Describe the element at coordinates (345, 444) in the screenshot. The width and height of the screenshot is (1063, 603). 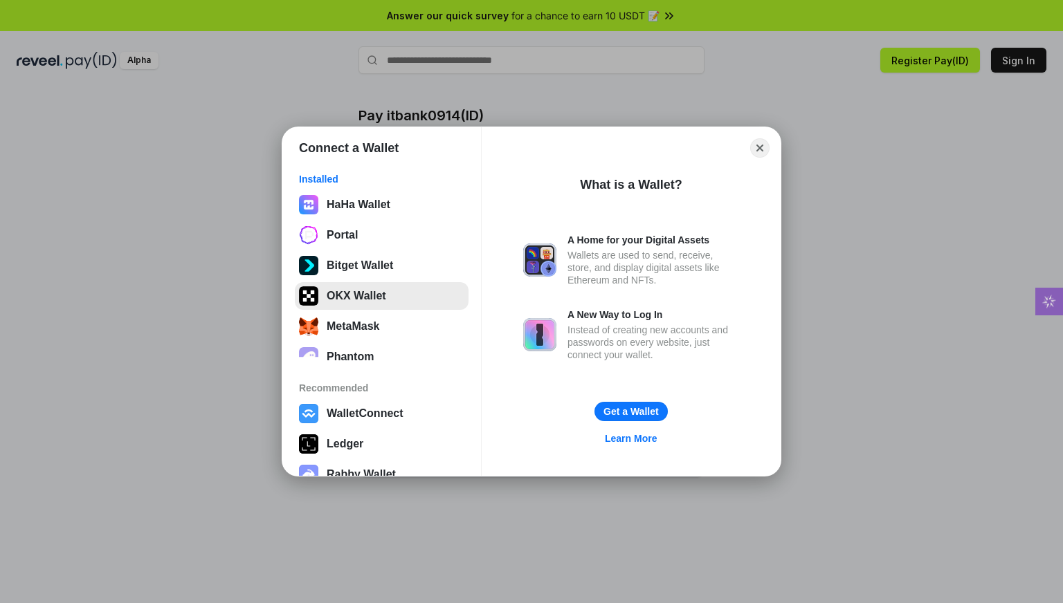
I see `div: Ledger` at that location.